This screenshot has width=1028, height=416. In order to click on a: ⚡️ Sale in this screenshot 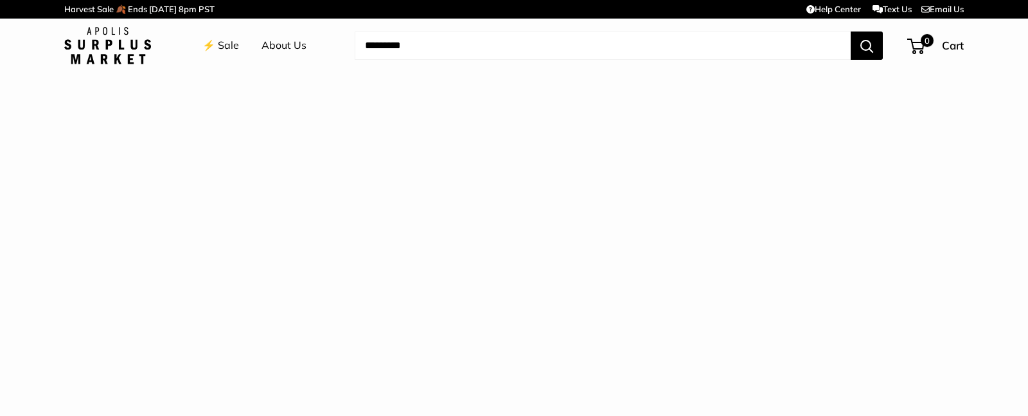, I will do `click(220, 46)`.